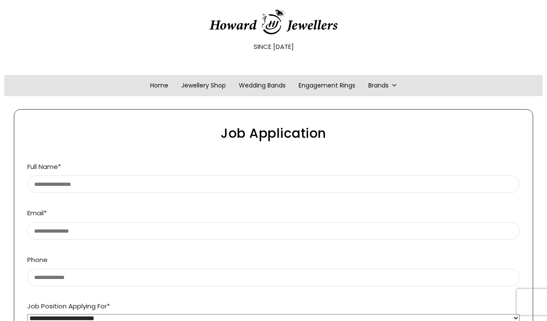 The height and width of the screenshot is (321, 547). I want to click on a: Home, so click(159, 85).